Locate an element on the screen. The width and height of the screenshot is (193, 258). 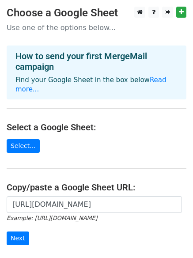
h4: How to send your first MergeMail campaign is located at coordinates (96, 61).